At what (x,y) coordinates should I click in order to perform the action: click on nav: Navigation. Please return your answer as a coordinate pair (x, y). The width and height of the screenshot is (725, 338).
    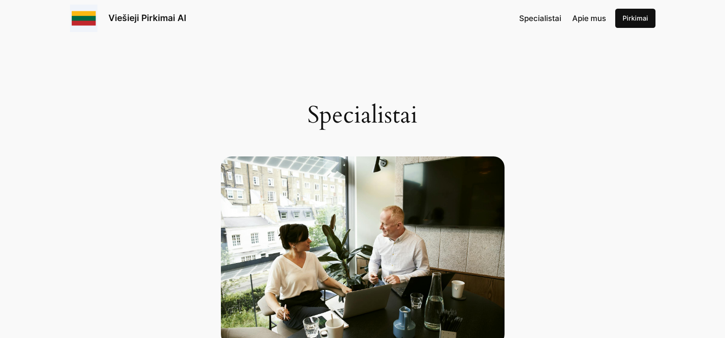
    Looking at the image, I should click on (562, 18).